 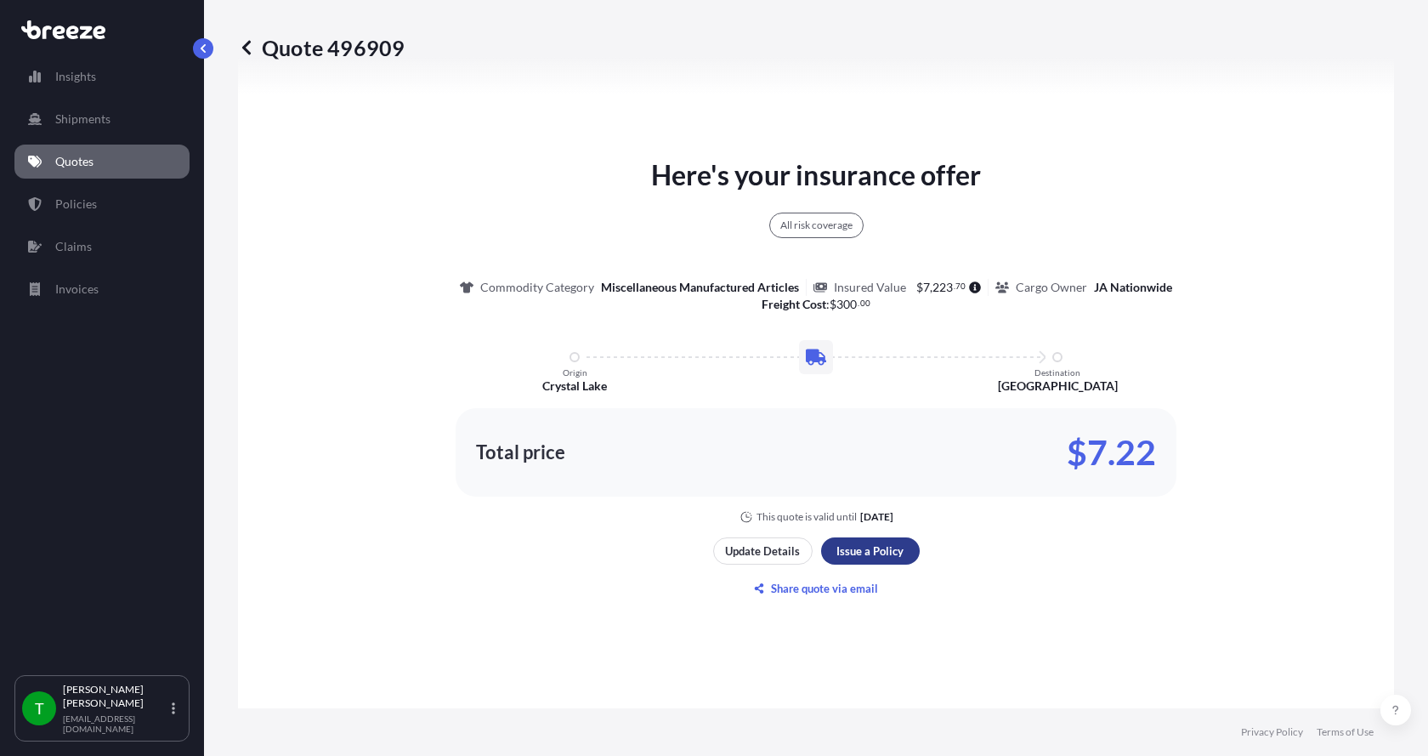 I want to click on button: Issue a Policy, so click(x=870, y=551).